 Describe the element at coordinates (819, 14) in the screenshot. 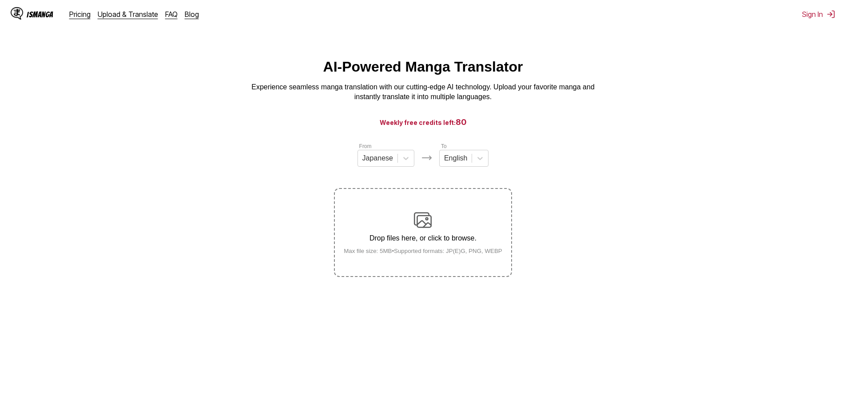

I see `button: Sign In` at that location.